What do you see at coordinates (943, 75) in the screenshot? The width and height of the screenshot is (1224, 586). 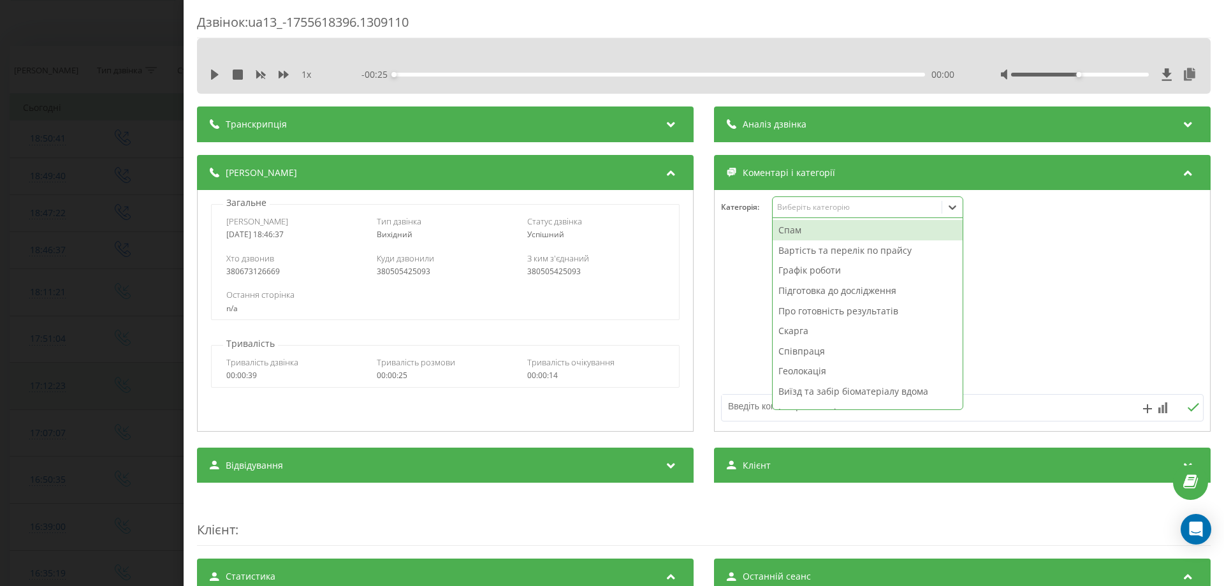 I see `span: 00:00` at bounding box center [943, 75].